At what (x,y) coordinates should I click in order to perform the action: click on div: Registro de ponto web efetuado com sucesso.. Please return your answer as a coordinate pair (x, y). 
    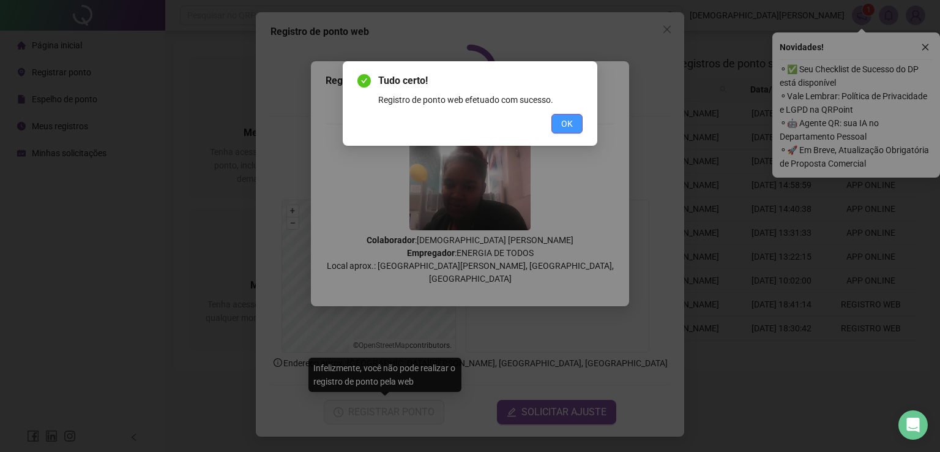
    Looking at the image, I should click on (480, 100).